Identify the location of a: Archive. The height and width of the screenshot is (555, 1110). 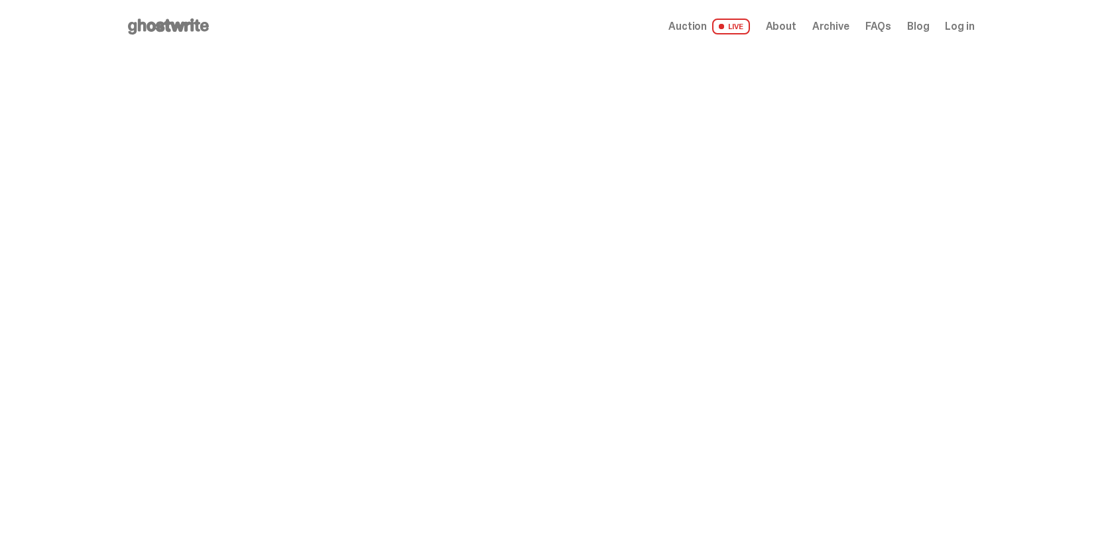
(831, 27).